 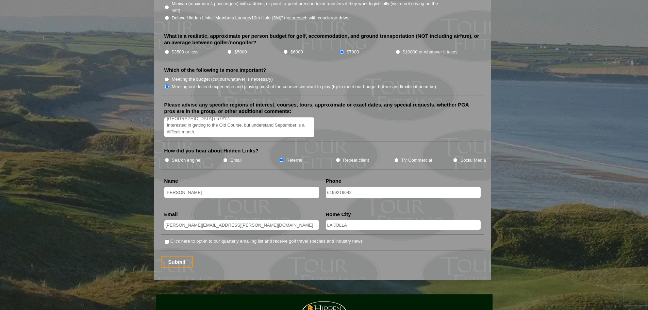 I want to click on label: Social Media, so click(x=473, y=160).